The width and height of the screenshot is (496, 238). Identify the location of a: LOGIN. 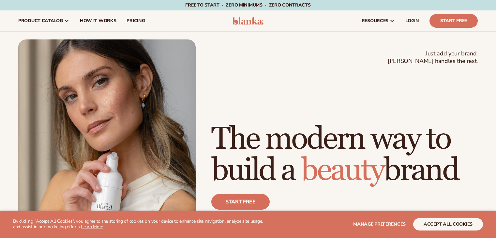
(412, 21).